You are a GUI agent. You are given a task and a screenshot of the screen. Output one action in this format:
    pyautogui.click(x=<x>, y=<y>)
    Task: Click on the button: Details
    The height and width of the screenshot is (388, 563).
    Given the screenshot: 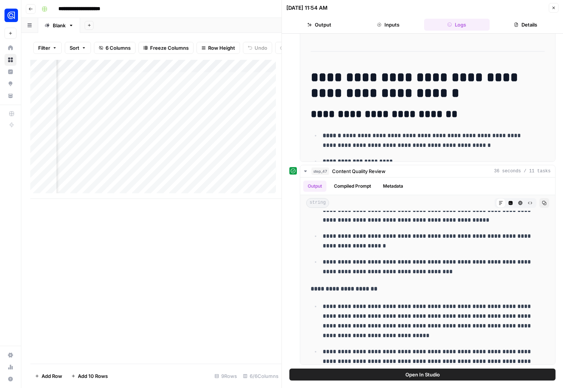 What is the action you would take?
    pyautogui.click(x=525, y=25)
    